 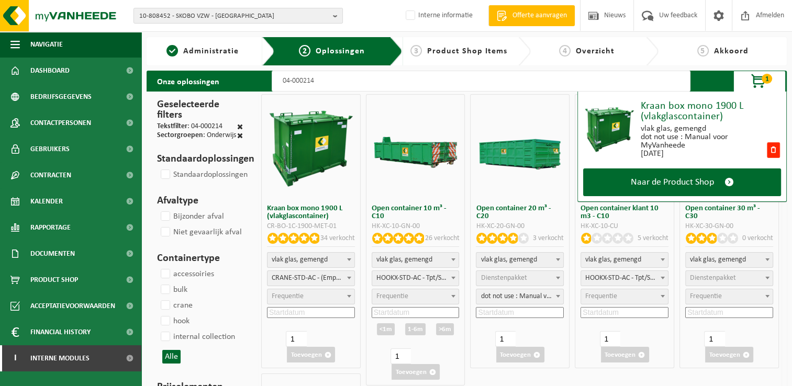 What do you see at coordinates (711, 112) in the screenshot?
I see `div: Kraan box mono 1900 L (vlakglascontainer)` at bounding box center [711, 112].